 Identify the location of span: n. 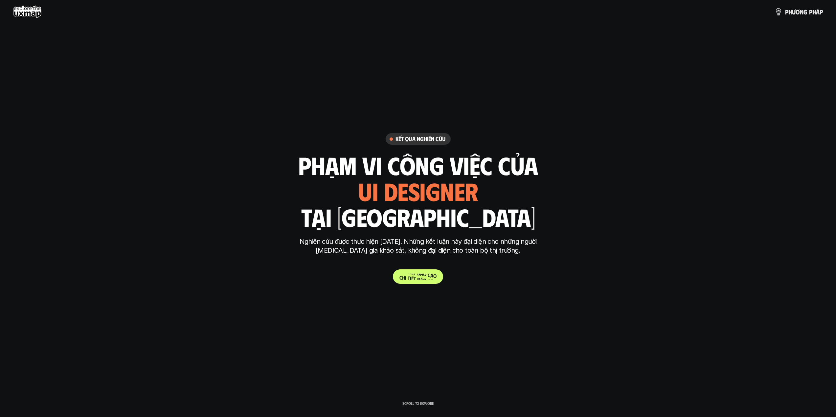
(801, 12).